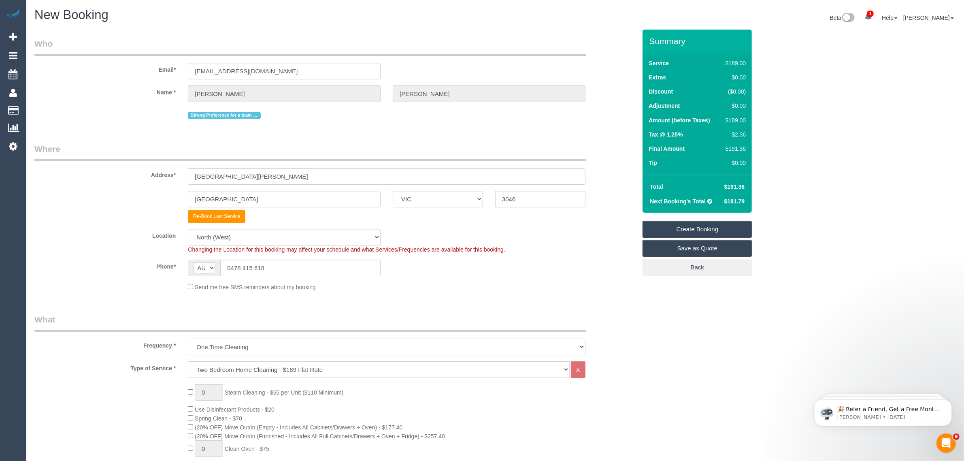 This screenshot has height=461, width=964. I want to click on label: Adjustment, so click(664, 106).